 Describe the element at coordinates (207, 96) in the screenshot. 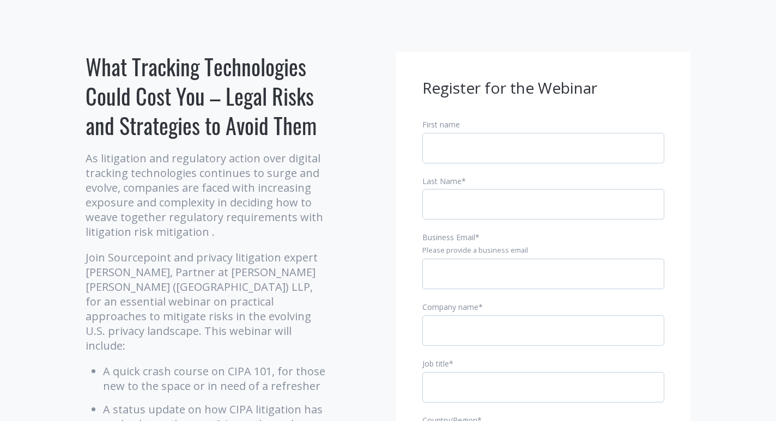

I see `h1: What Tracking Technologies Could Cost You – Legal Risks and Strategies to Avoid Them` at that location.